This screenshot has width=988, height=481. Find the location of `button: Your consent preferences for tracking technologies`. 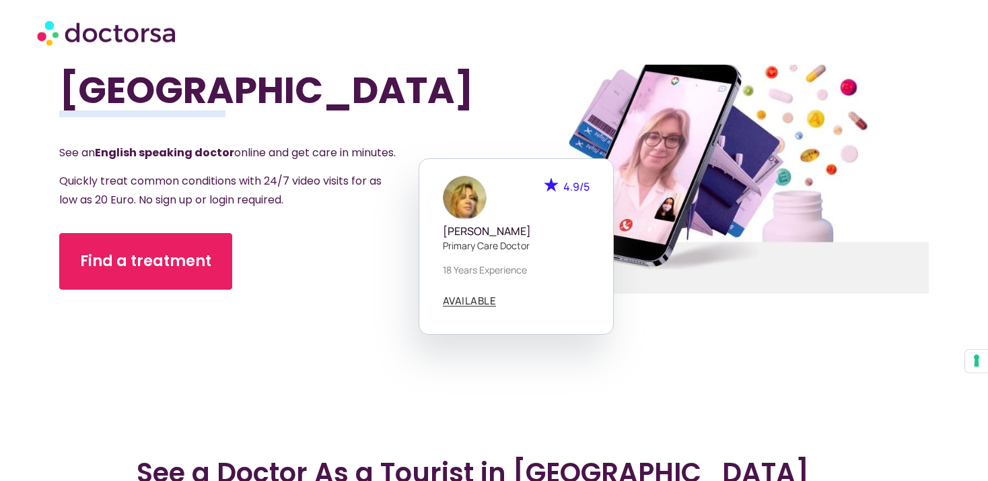

button: Your consent preferences for tracking technologies is located at coordinates (977, 361).